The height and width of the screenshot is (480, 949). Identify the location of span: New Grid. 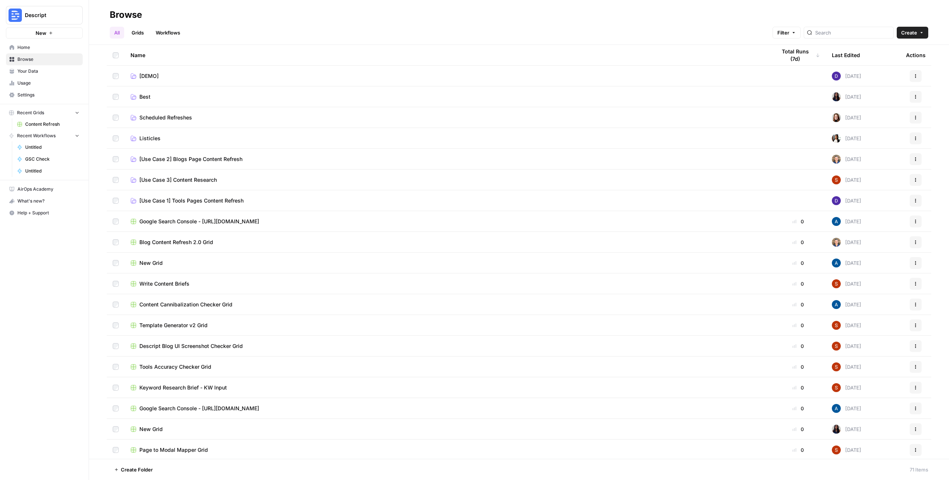
(151, 429).